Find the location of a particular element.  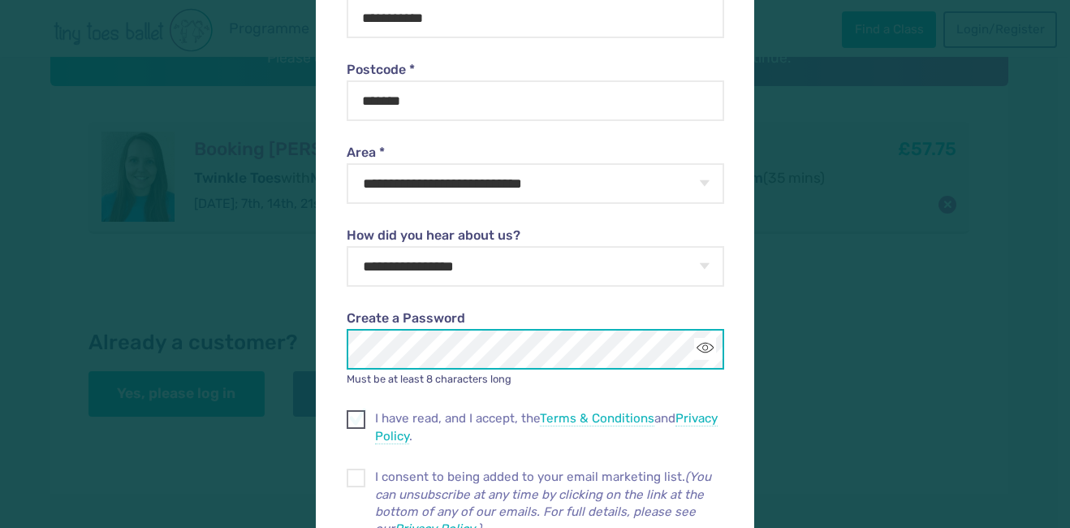

label: How did you hear about us? is located at coordinates (535, 235).